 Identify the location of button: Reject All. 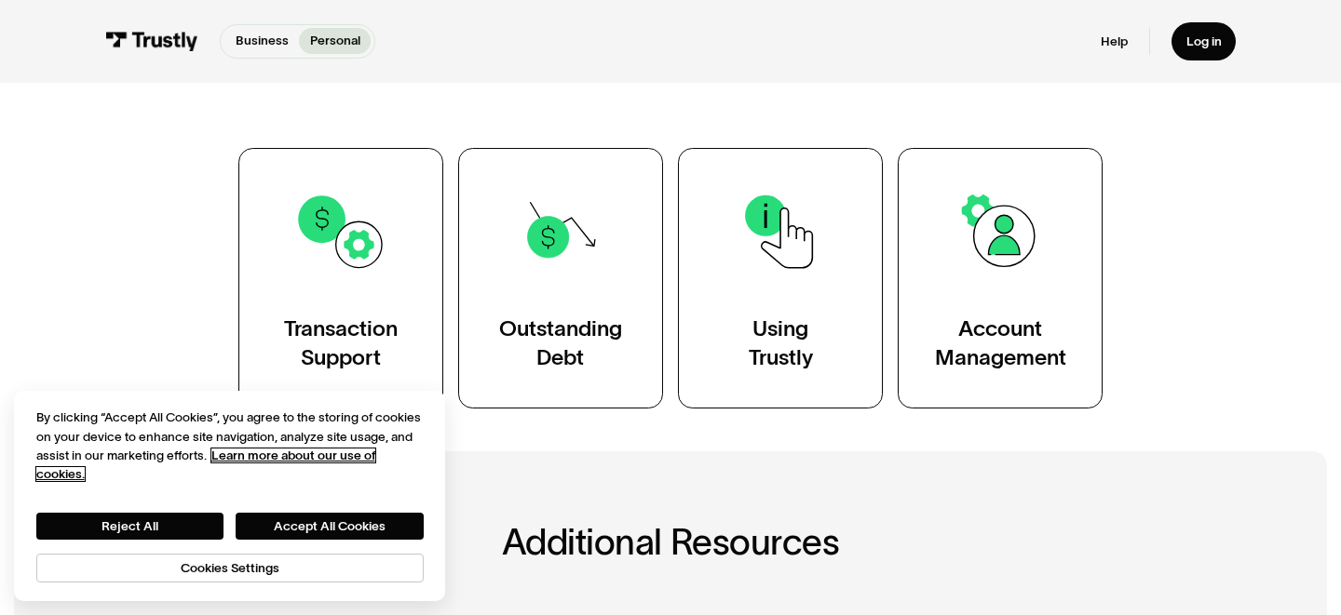
(129, 526).